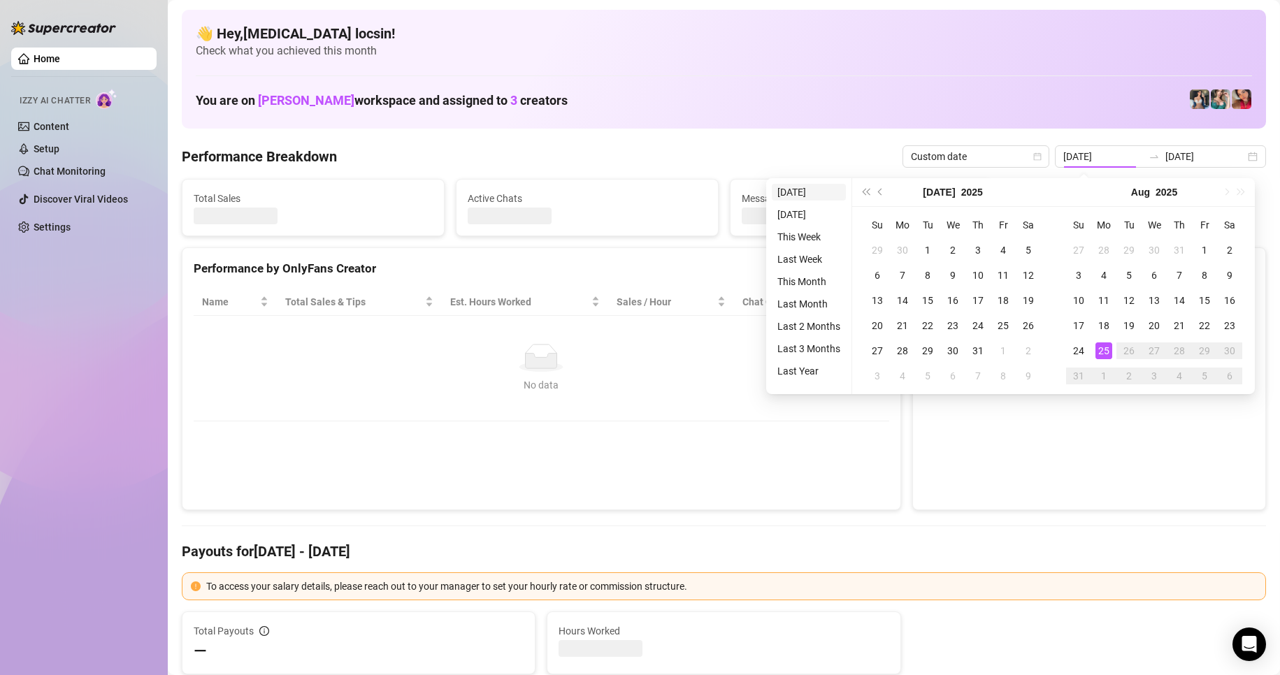 Image resolution: width=1280 pixels, height=675 pixels. What do you see at coordinates (1103, 157) in the screenshot?
I see `input: Start date` at bounding box center [1103, 157].